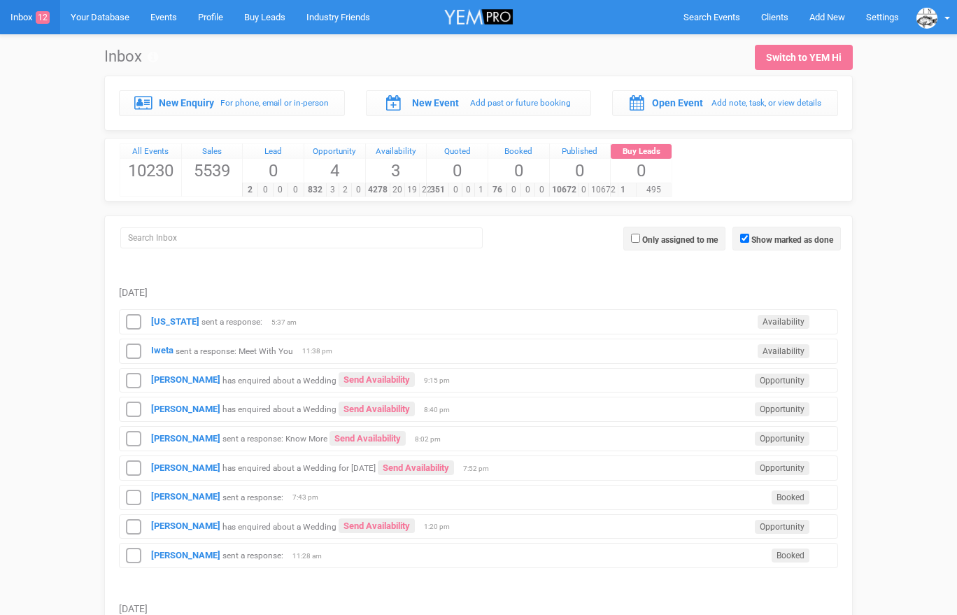  What do you see at coordinates (212, 152) in the screenshot?
I see `a: Sales` at bounding box center [212, 152].